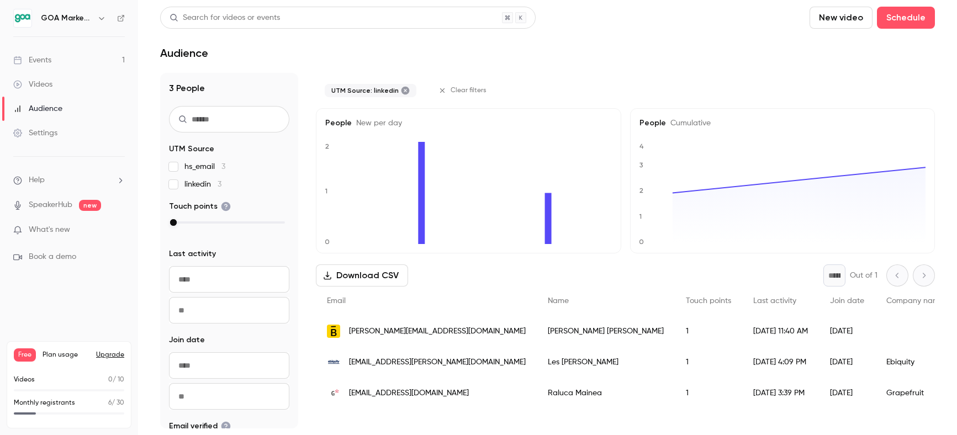  I want to click on img: GOA Marketing, so click(23, 18).